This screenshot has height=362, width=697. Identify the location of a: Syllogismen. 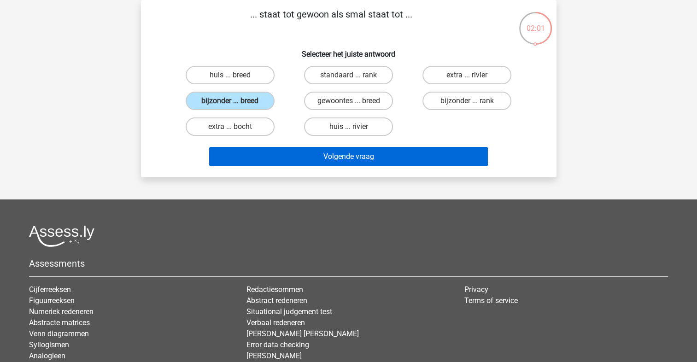
(49, 344).